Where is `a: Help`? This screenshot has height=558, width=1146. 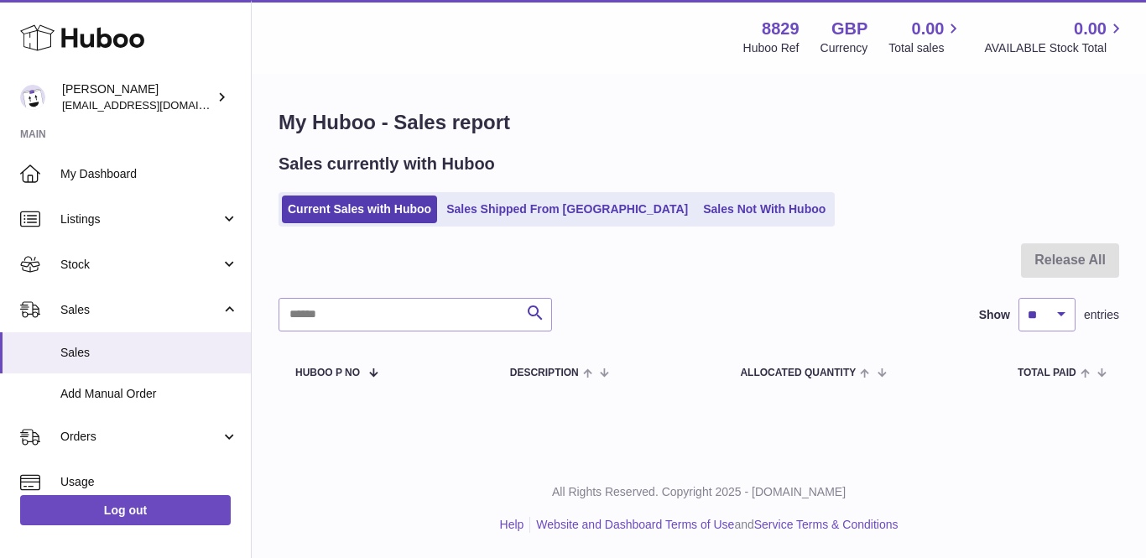
a: Help is located at coordinates (512, 524).